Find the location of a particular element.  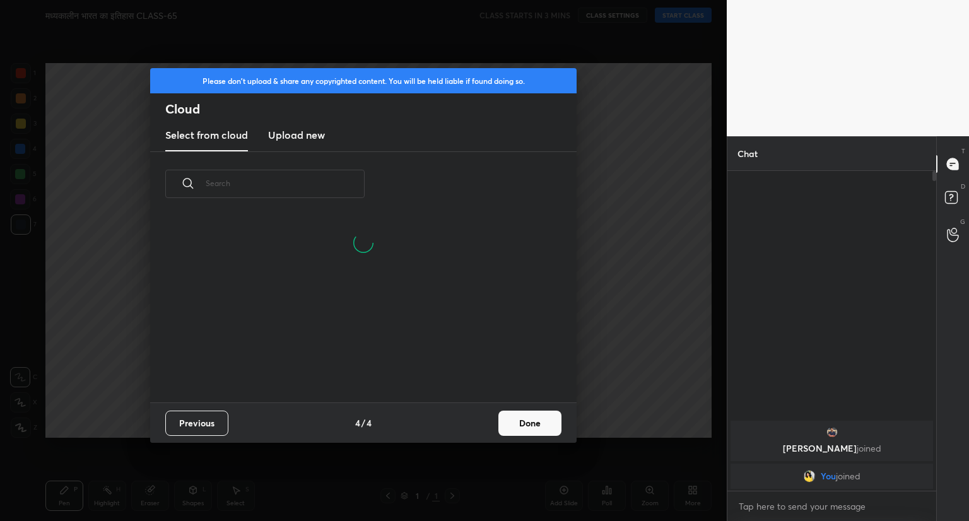

img: b7ff81f82511446cb470fc7d5bf18fca.jpg is located at coordinates (809, 476).